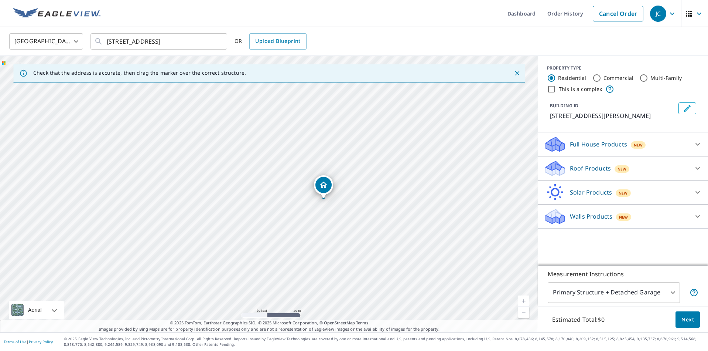  What do you see at coordinates (688, 108) in the screenshot?
I see `button: Edit building 1` at bounding box center [688, 108].